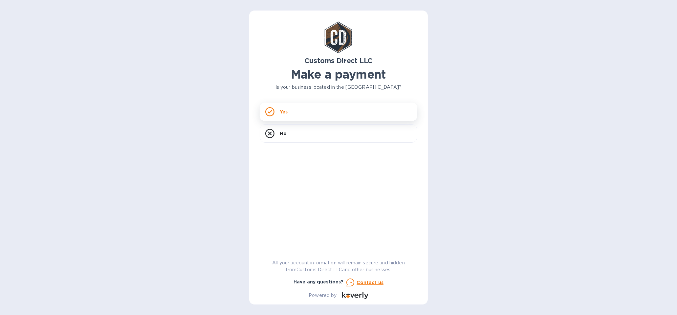 This screenshot has height=315, width=677. What do you see at coordinates (322, 295) in the screenshot?
I see `p: Powered by` at bounding box center [322, 295].